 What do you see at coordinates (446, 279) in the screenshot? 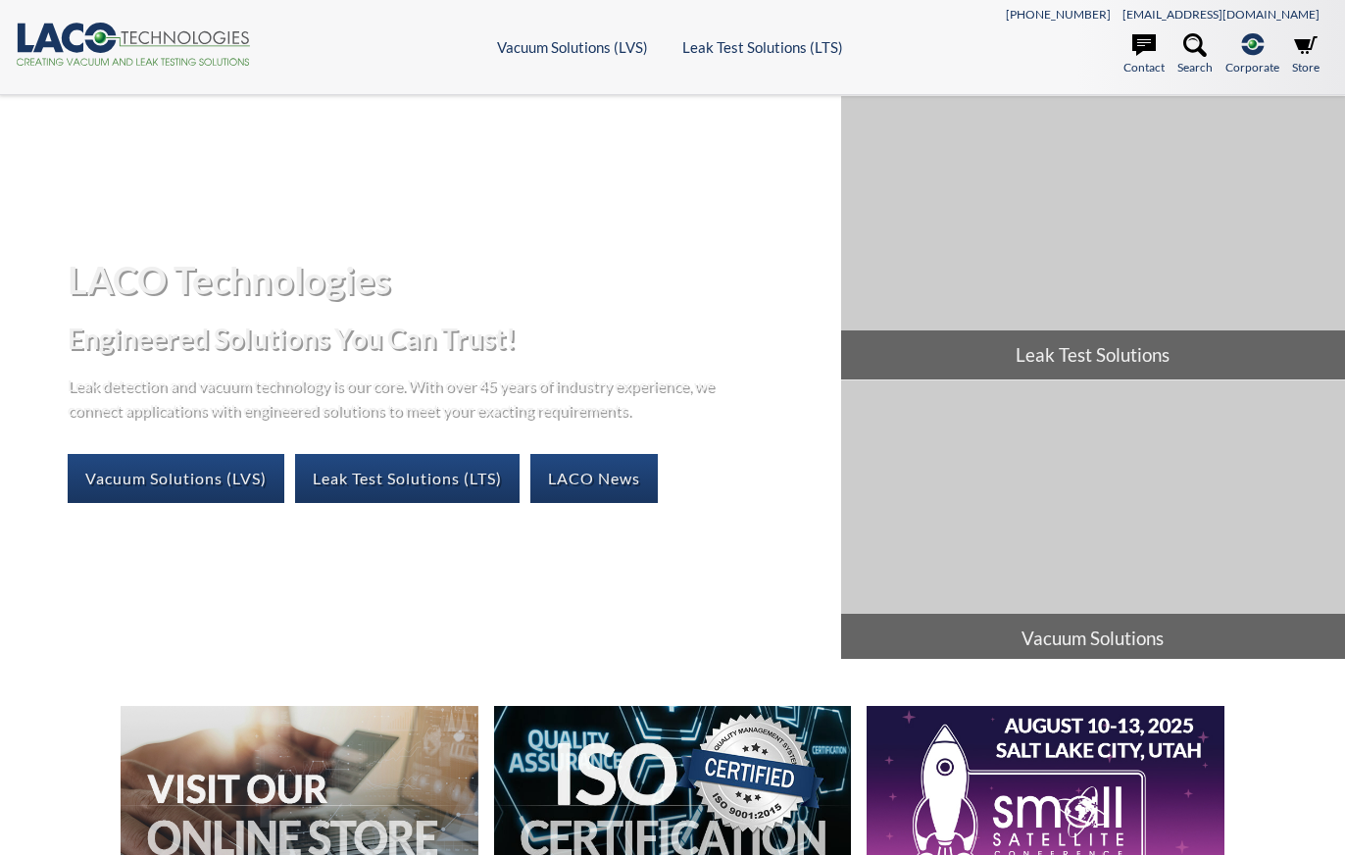
I see `h1: LACO Technologies` at bounding box center [446, 279].